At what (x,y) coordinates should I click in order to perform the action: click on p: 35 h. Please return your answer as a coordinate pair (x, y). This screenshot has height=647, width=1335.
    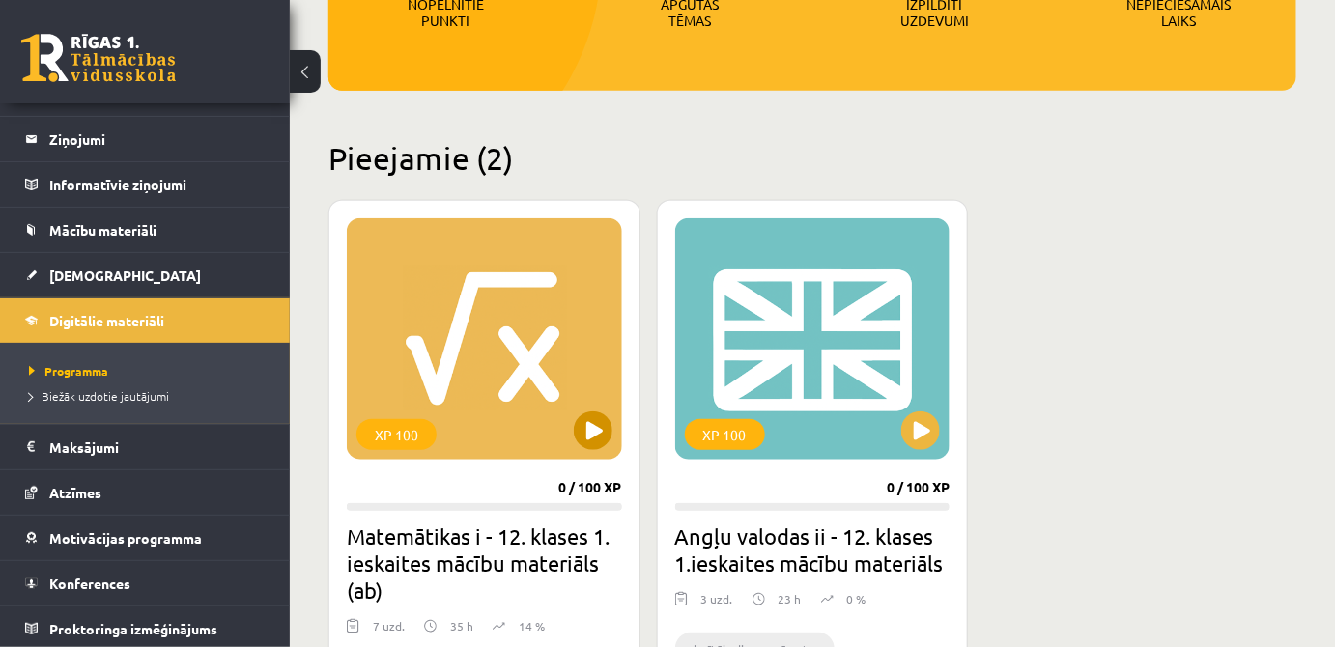
    Looking at the image, I should click on (462, 626).